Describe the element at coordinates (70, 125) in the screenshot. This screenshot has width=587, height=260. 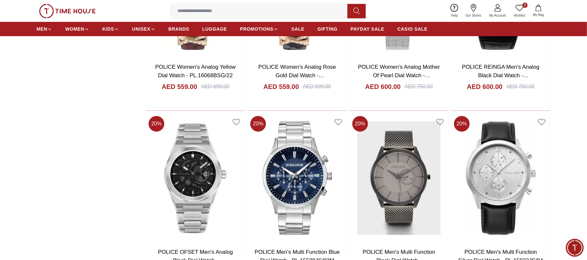
I see `span: Chat with us now` at that location.